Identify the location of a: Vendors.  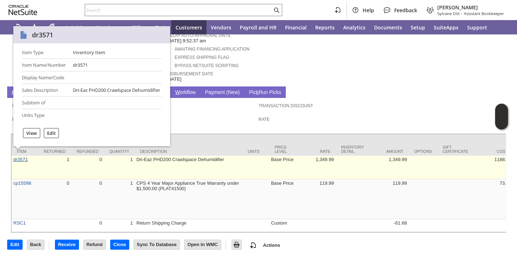
(221, 27).